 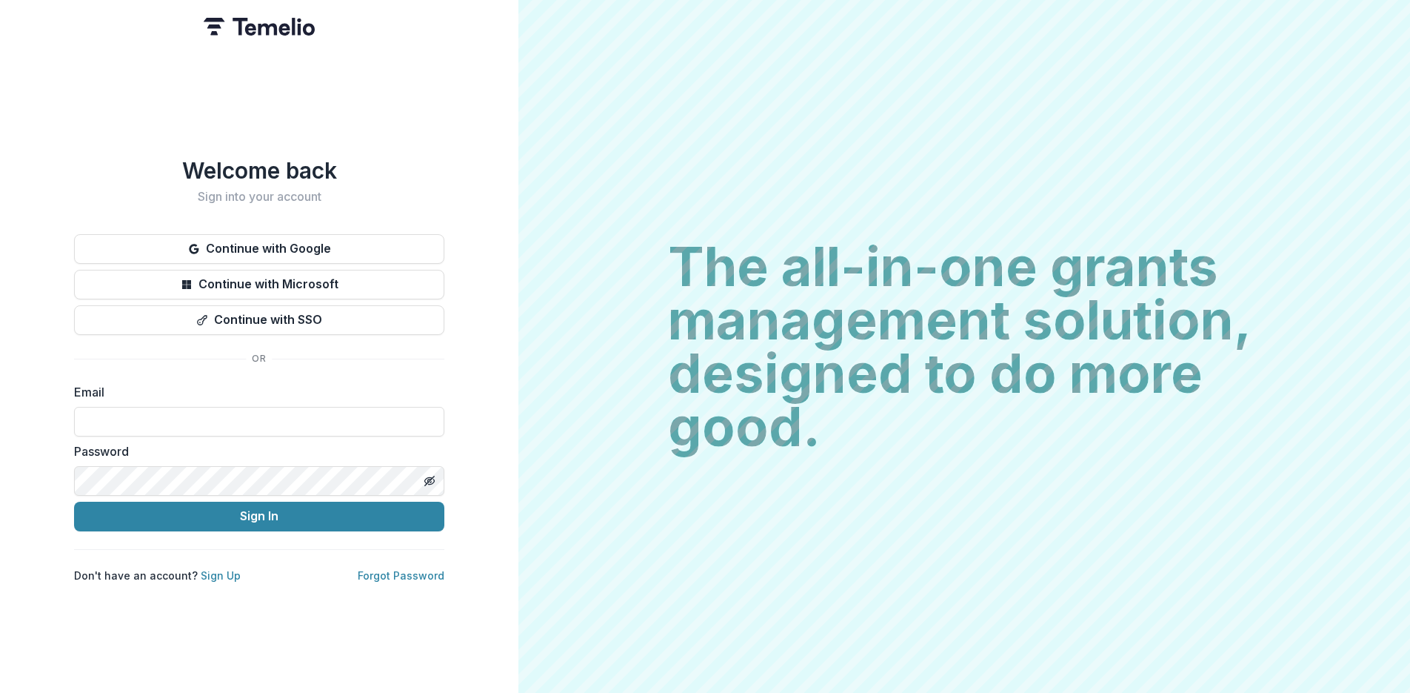 I want to click on button: Sign In, so click(x=259, y=516).